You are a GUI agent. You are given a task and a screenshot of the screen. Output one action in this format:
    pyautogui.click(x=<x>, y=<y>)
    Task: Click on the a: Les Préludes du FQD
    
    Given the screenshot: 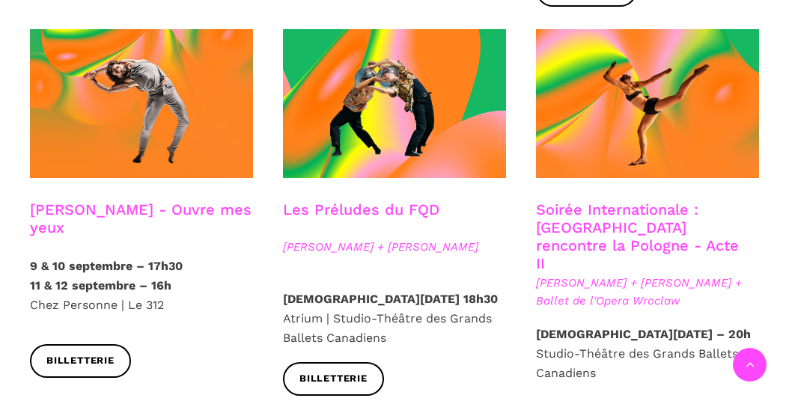 What is the action you would take?
    pyautogui.click(x=361, y=210)
    